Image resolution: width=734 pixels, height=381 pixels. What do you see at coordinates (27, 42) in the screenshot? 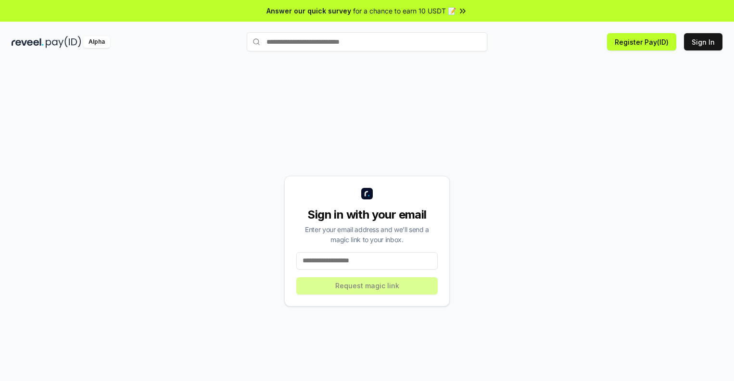
I see `img: reveel_dark` at bounding box center [27, 42].